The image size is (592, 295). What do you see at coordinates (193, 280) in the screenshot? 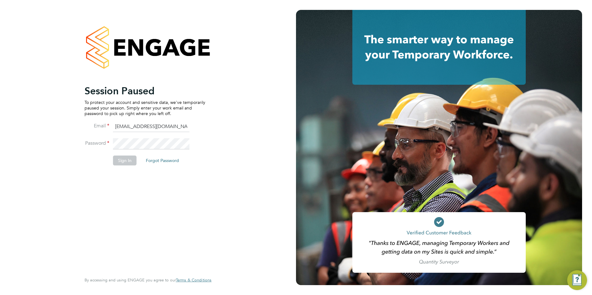
I see `span: Terms & Conditions` at bounding box center [193, 280].